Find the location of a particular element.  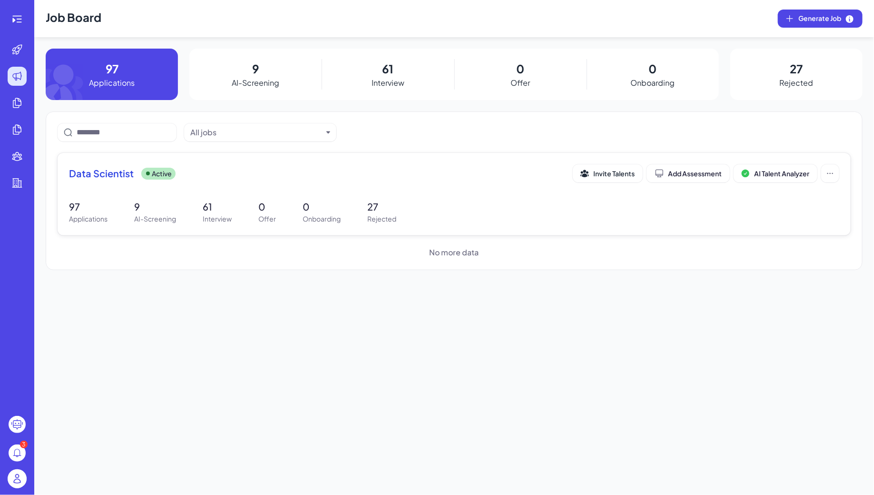

p: Active is located at coordinates (162, 173).